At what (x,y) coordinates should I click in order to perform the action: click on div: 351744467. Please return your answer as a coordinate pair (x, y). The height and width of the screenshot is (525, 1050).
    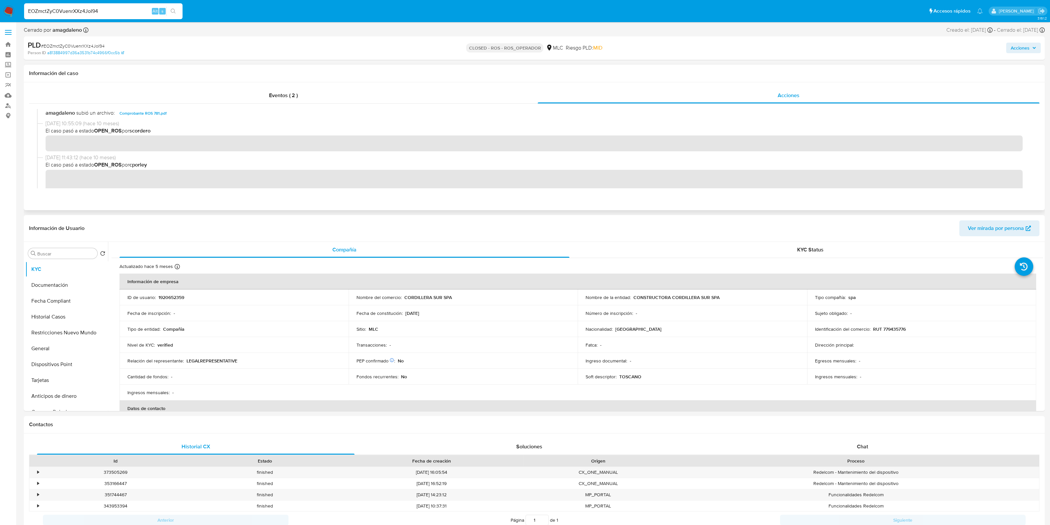
    Looking at the image, I should click on (116, 494).